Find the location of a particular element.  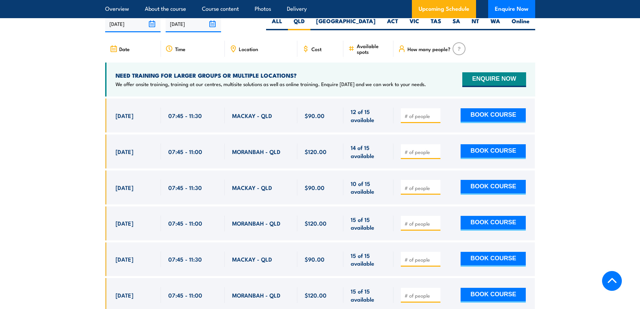

span: Time is located at coordinates (180, 49).